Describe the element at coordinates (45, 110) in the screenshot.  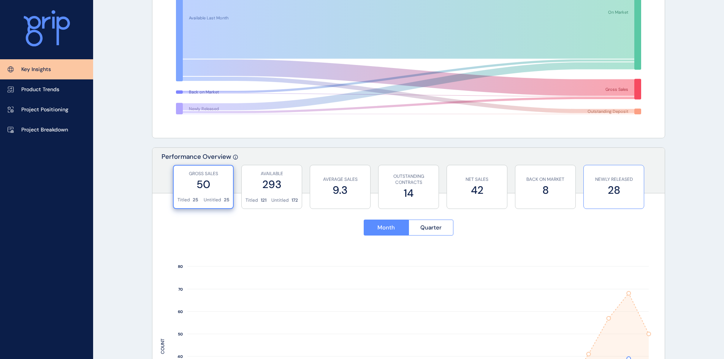
I see `p: Project Positioning` at that location.